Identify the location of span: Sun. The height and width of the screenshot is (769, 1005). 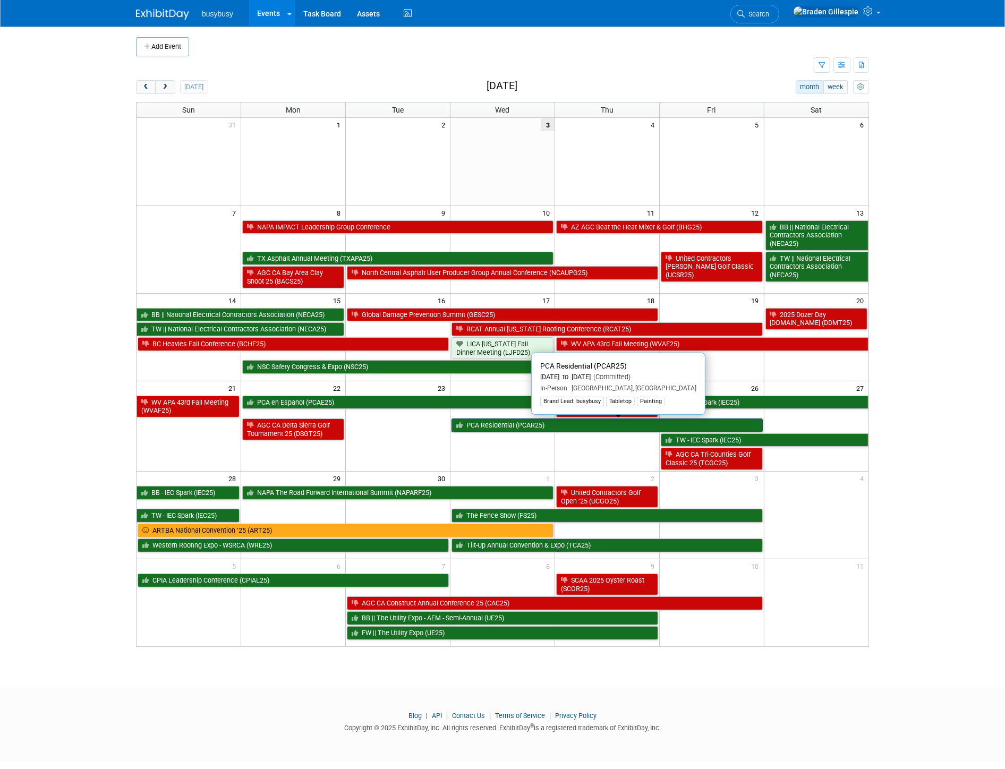
(189, 110).